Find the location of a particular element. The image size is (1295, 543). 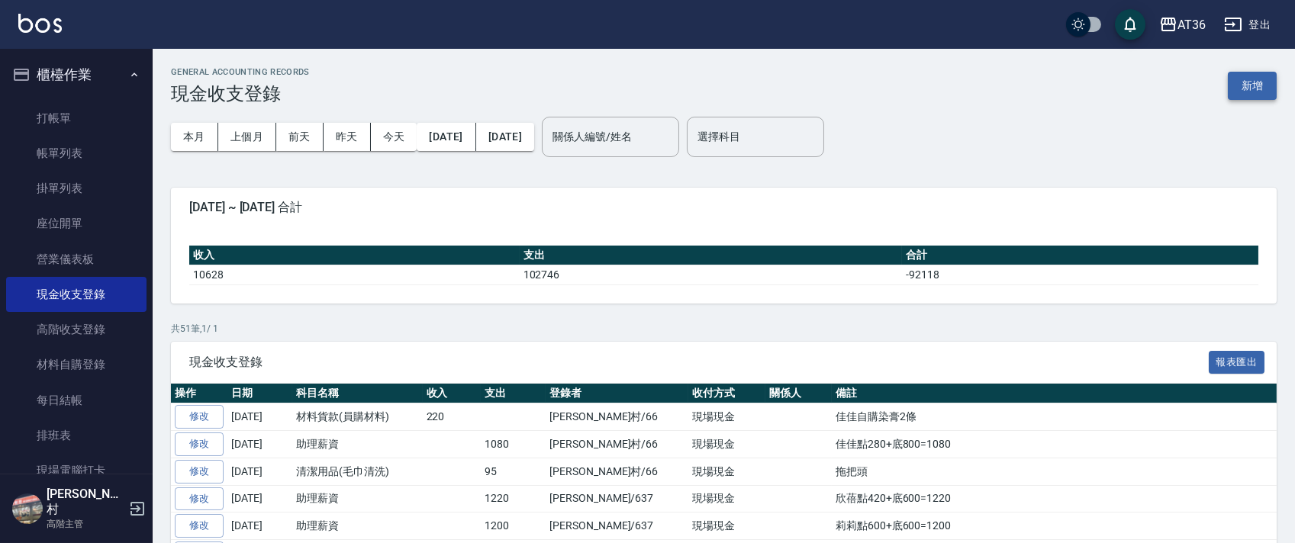

a: 掛單列表 is located at coordinates (76, 189).